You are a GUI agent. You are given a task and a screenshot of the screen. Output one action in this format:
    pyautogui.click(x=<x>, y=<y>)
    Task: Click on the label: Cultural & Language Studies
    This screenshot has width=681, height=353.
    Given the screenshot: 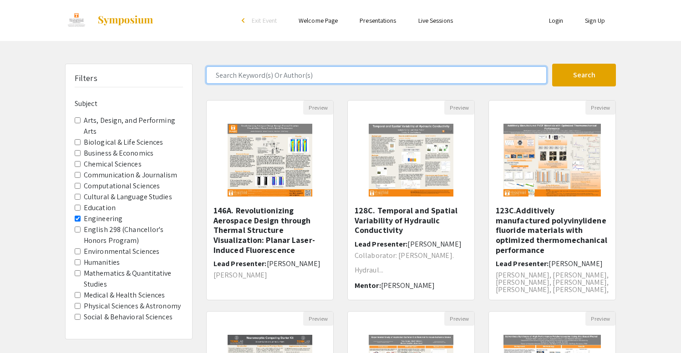 What is the action you would take?
    pyautogui.click(x=128, y=197)
    